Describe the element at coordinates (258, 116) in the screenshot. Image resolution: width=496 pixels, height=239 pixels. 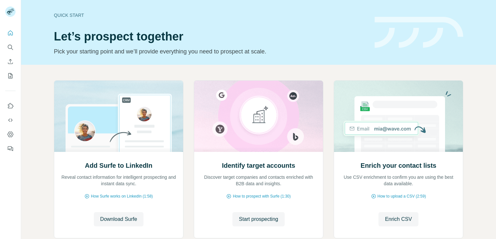
I see `img: Identify target accounts` at that location.